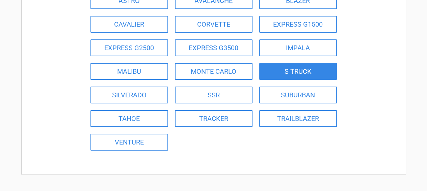 The height and width of the screenshot is (191, 427). I want to click on a: TRACKER, so click(214, 119).